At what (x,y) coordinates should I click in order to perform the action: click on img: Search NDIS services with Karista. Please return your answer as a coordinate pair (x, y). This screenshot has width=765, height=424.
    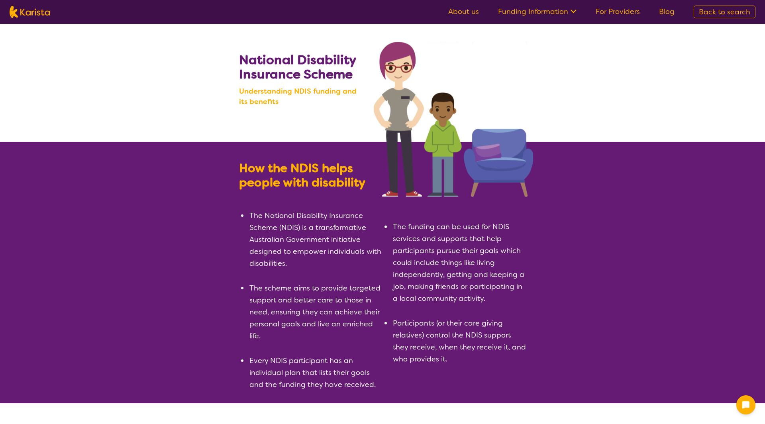
    Looking at the image, I should click on (453, 119).